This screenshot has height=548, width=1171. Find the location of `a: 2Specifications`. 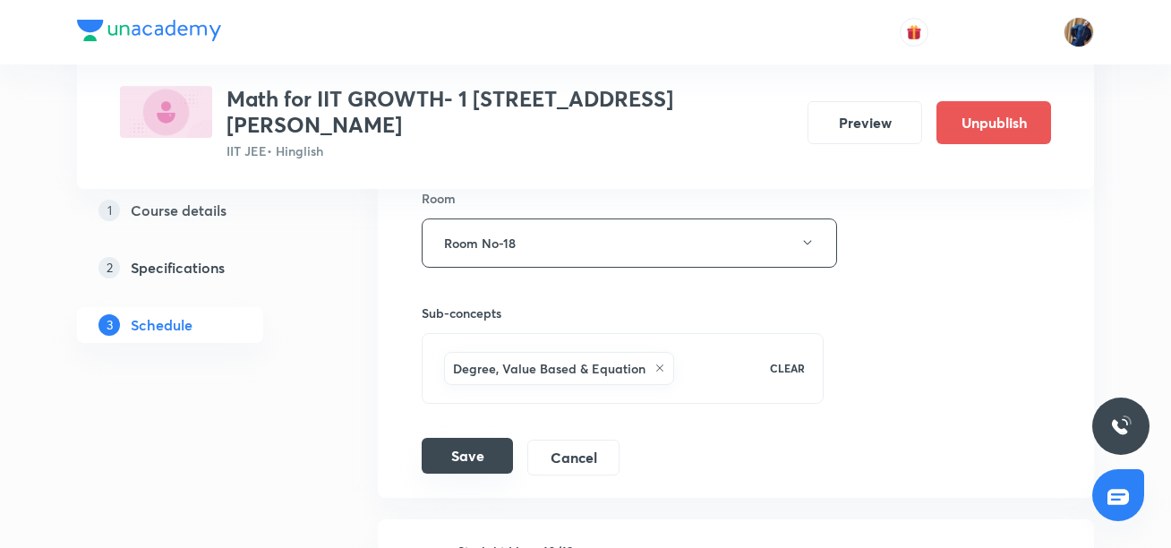

a: 2Specifications is located at coordinates (199, 268).